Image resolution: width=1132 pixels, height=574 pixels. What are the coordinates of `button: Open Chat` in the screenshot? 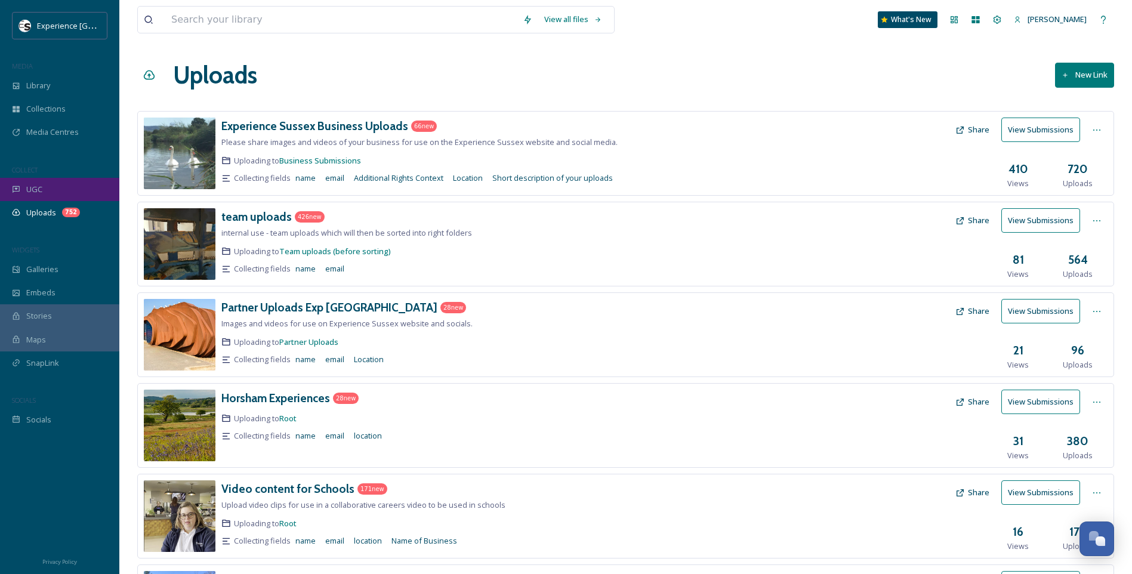 It's located at (1097, 539).